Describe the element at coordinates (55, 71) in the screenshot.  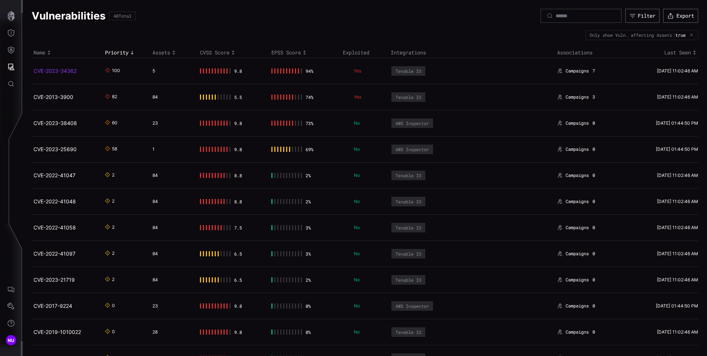
I see `a: CVE-2023-34362` at that location.